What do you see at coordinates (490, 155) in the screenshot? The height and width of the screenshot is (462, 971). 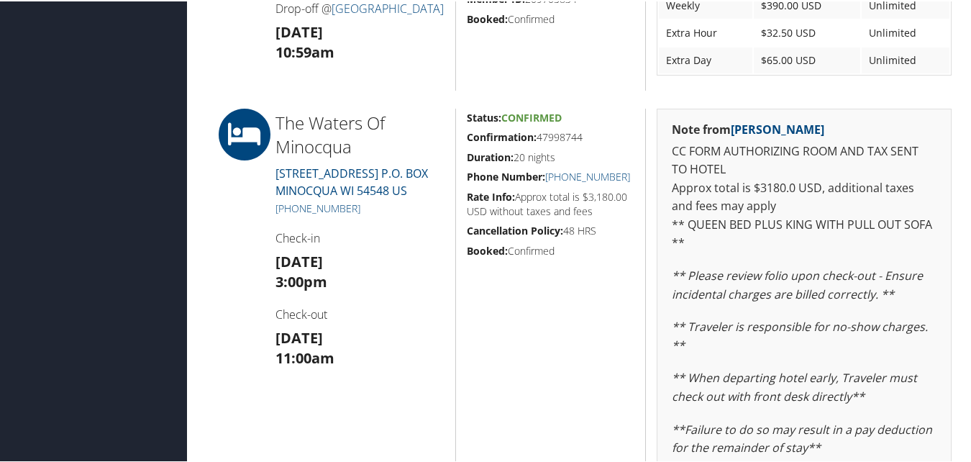 I see `strong: Duration:` at bounding box center [490, 155].